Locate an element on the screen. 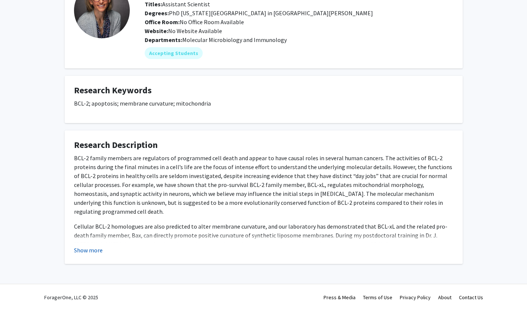 The image size is (527, 310). b: Degrees: is located at coordinates (157, 13).